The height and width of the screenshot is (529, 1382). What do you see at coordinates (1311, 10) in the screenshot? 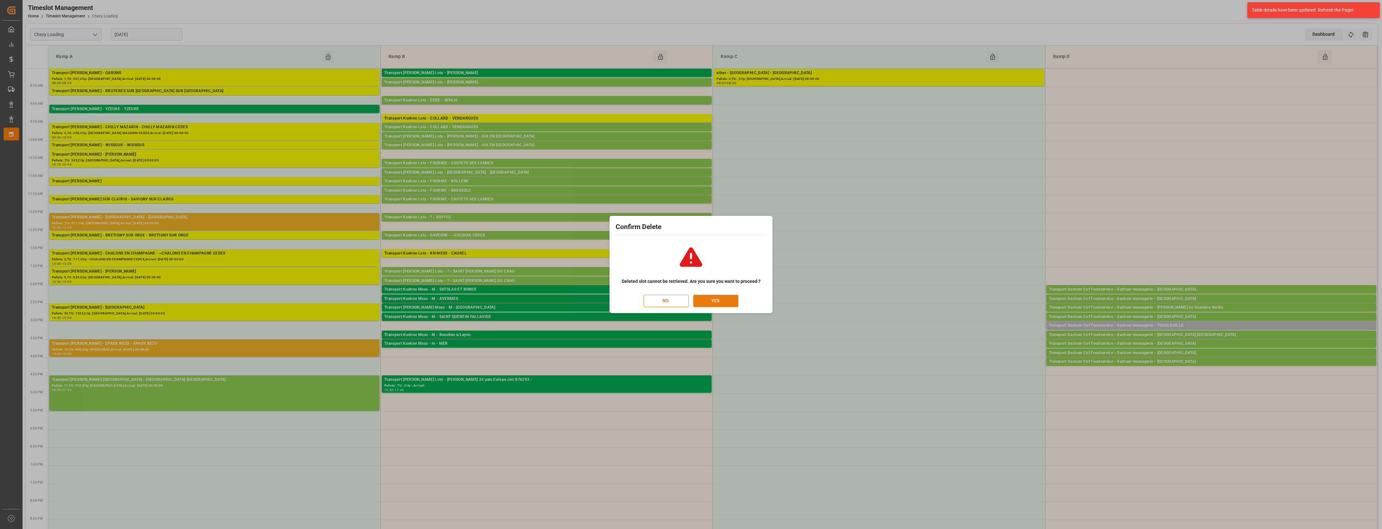
I see `div: Table details have been updated. Refresh the Page!.` at bounding box center [1311, 10].